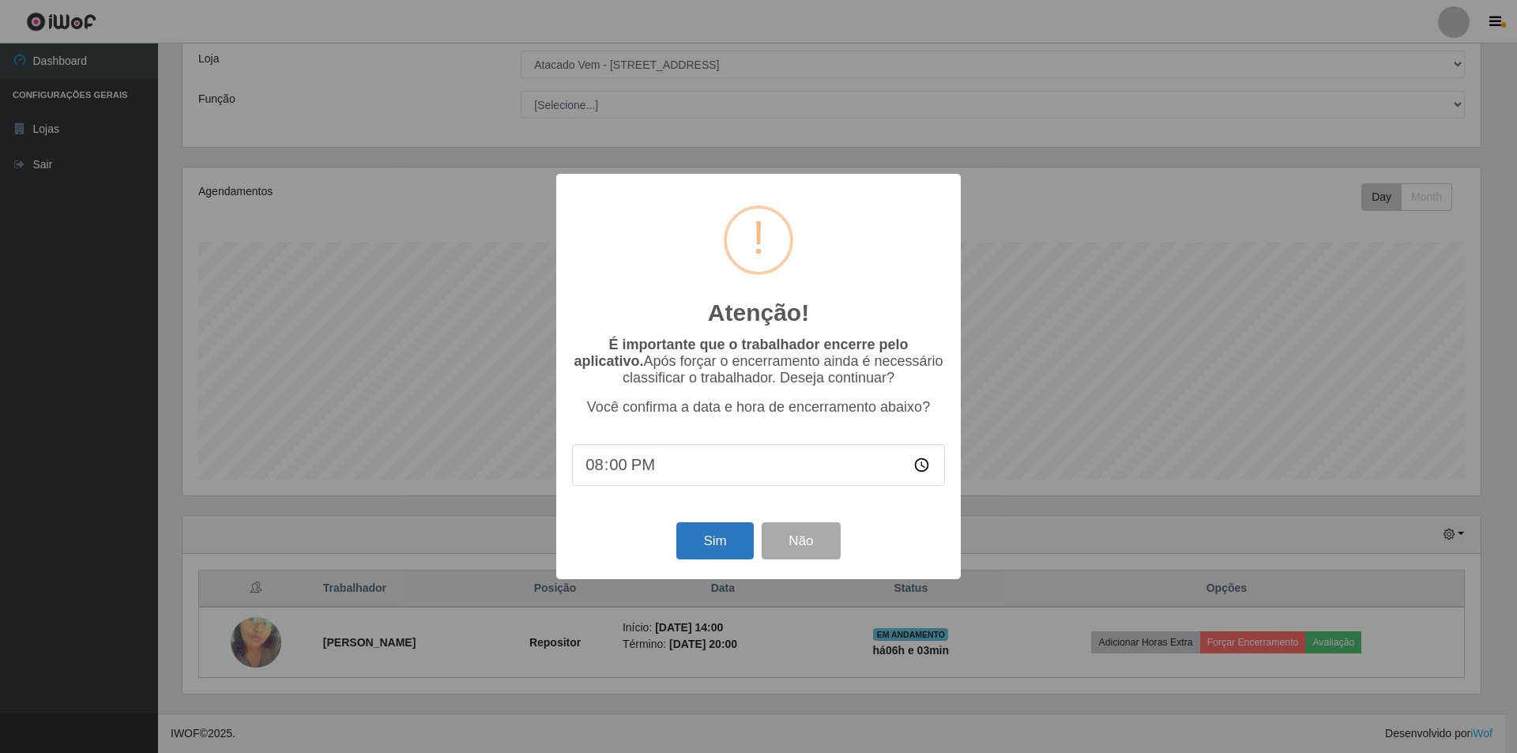 Image resolution: width=1517 pixels, height=753 pixels. I want to click on h2: Atenção!, so click(758, 313).